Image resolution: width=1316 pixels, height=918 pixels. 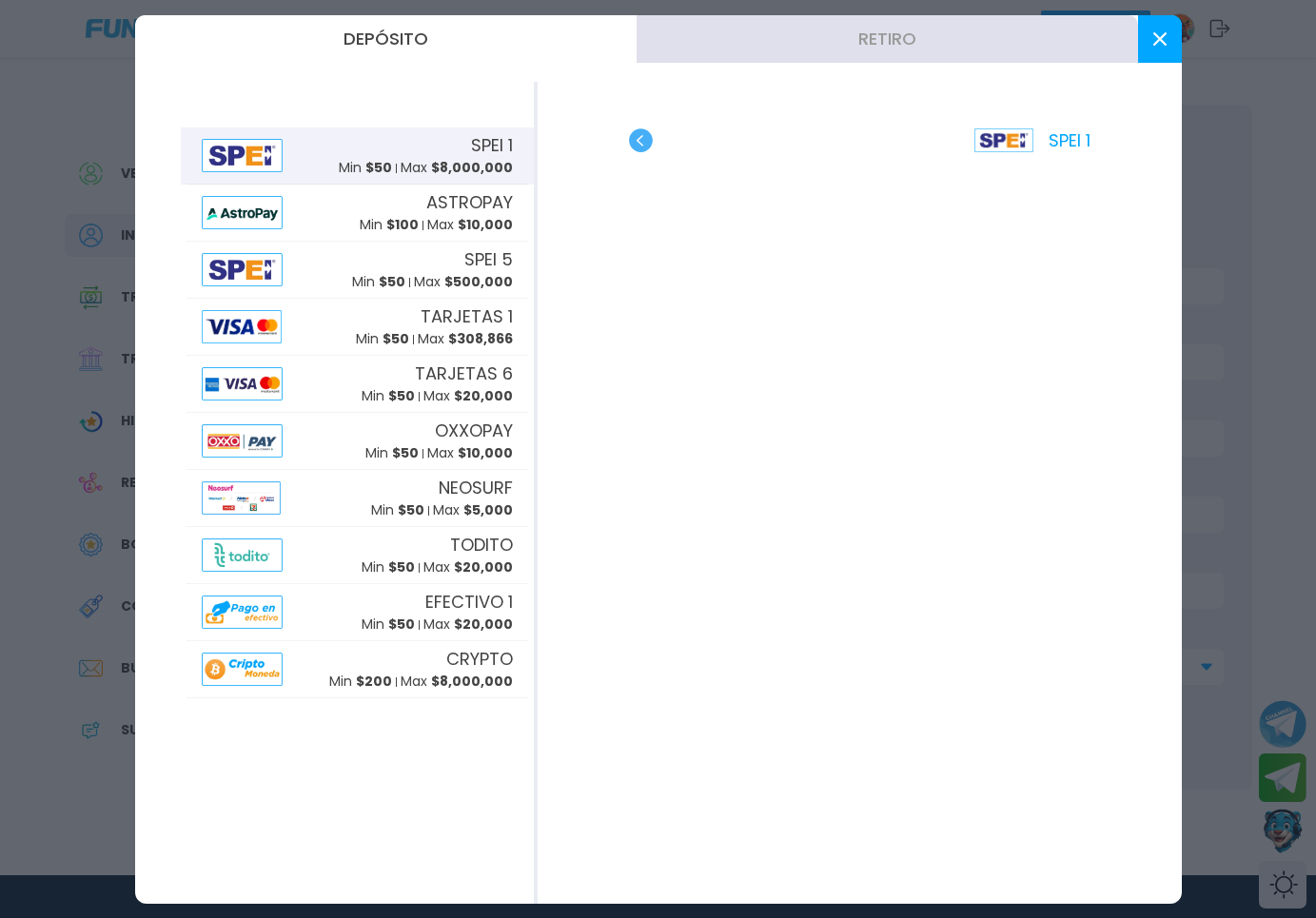 What do you see at coordinates (357, 498) in the screenshot?
I see `button: AlipayNEOSURFMin $50Max $5,000` at bounding box center [357, 498].